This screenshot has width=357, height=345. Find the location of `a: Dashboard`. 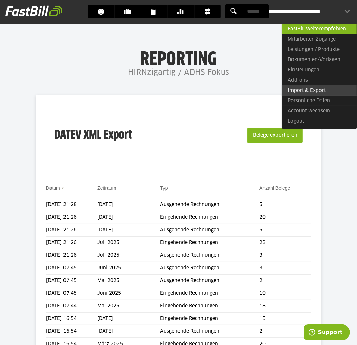

a: Dashboard is located at coordinates (101, 12).